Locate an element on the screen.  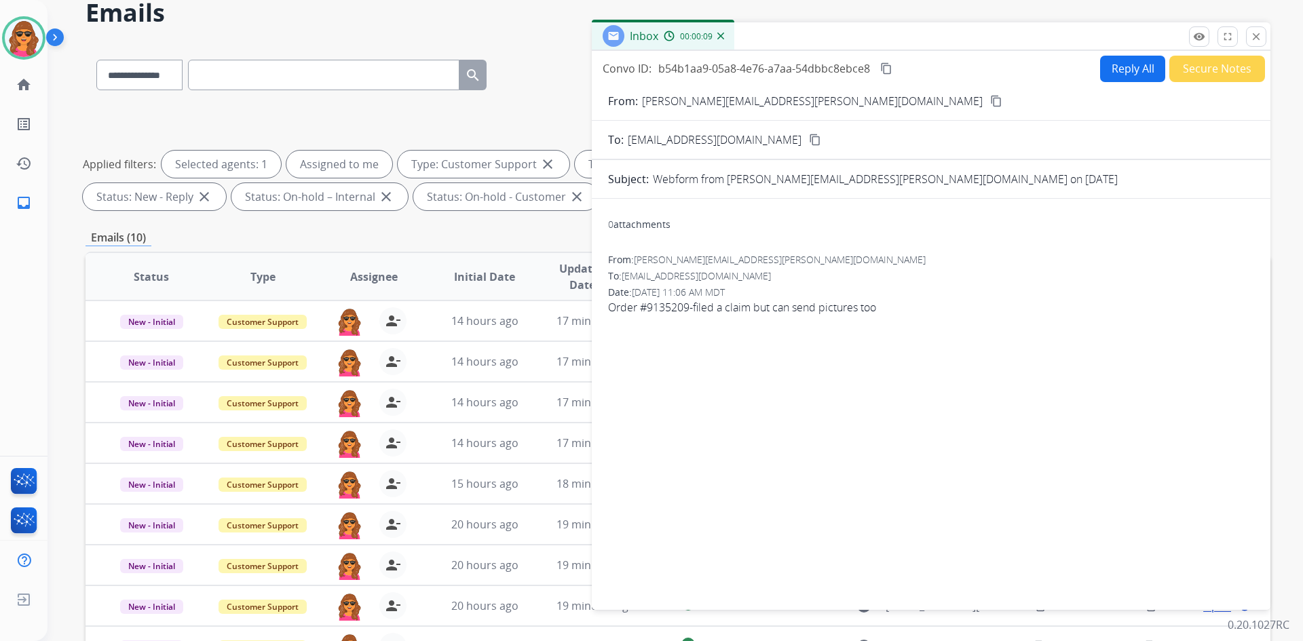
div: Type: Shipping Protection is located at coordinates (664, 164).